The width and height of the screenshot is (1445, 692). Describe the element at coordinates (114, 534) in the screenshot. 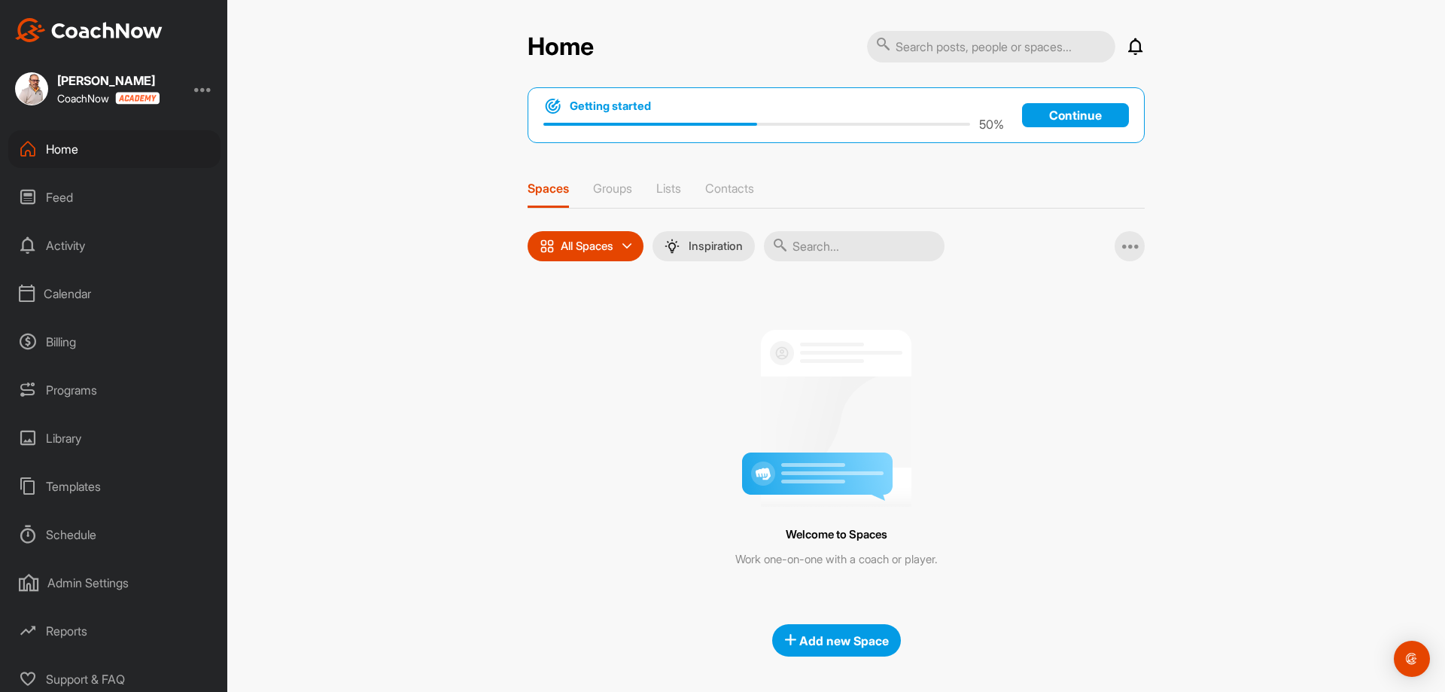

I see `div: Schedule` at that location.